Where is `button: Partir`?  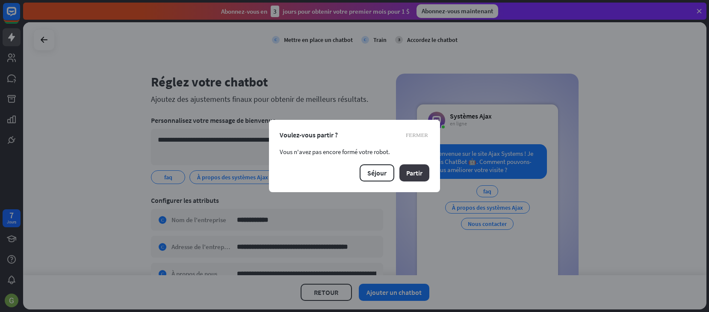 button: Partir is located at coordinates (414, 173).